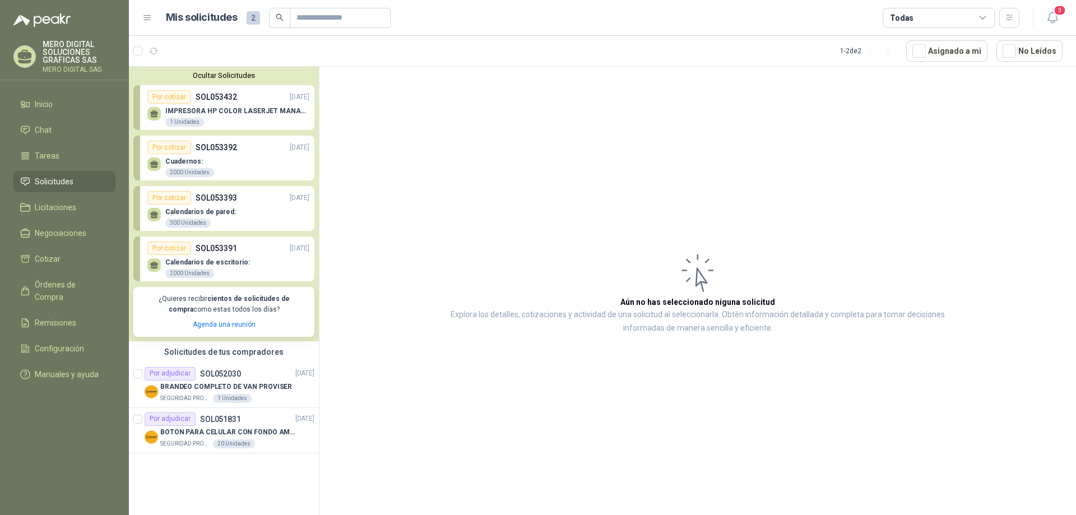 Image resolution: width=1076 pixels, height=515 pixels. Describe the element at coordinates (64, 291) in the screenshot. I see `a: Órdenes de Compra` at that location.